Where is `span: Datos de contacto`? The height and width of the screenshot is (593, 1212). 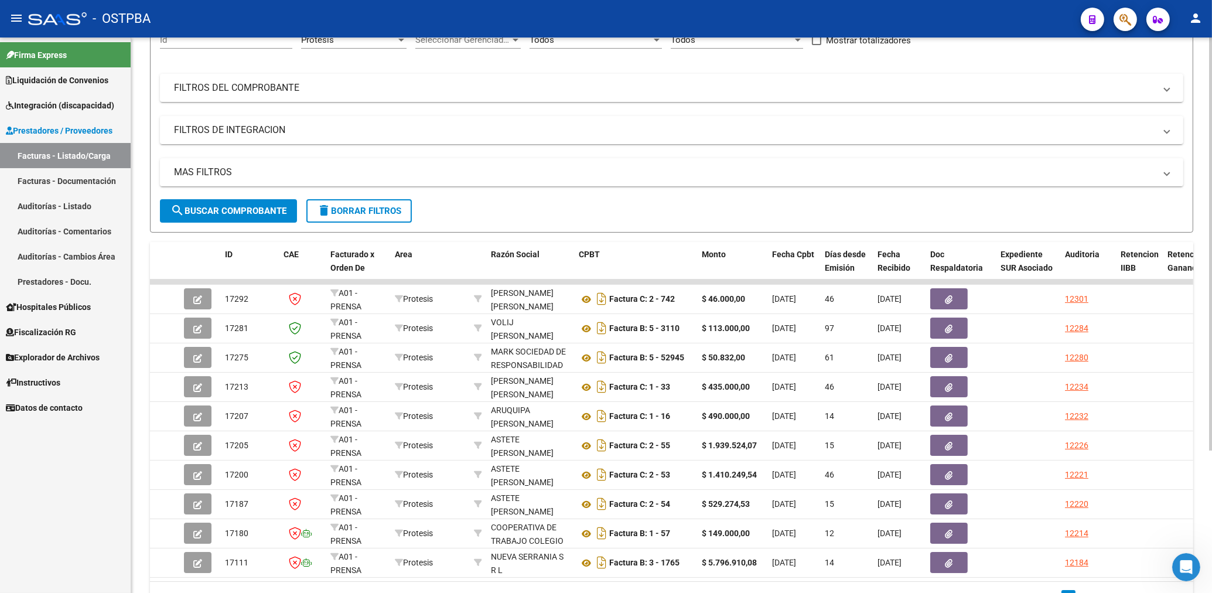
span: Datos de contacto is located at coordinates (44, 408).